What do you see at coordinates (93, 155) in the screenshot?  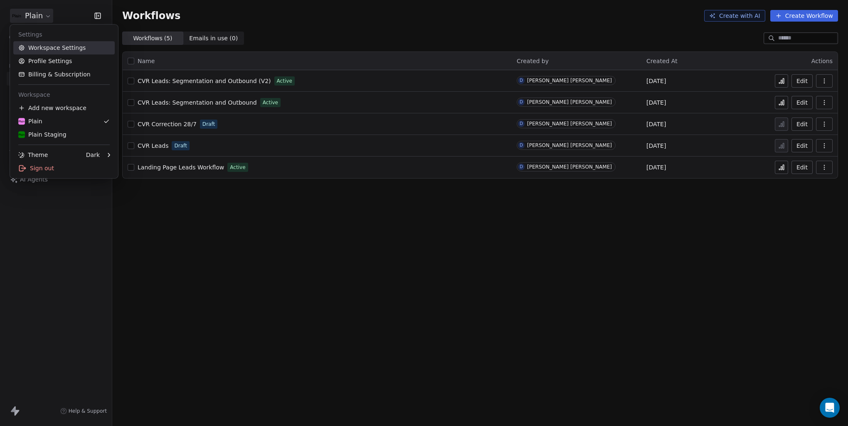 I see `div: Dark` at bounding box center [93, 155].